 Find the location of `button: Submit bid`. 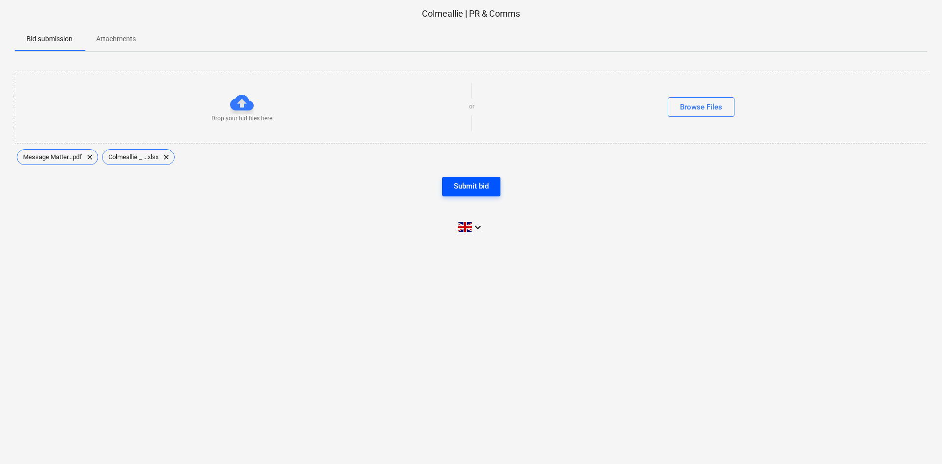

button: Submit bid is located at coordinates (471, 186).